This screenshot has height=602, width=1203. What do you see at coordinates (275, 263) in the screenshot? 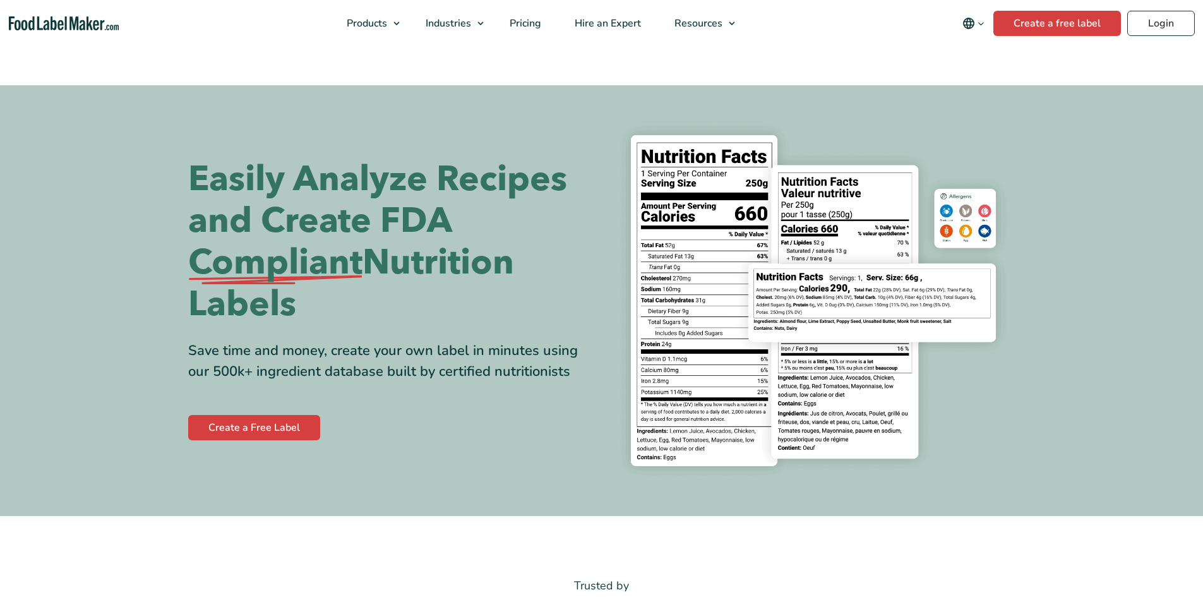
I see `span: Compliant` at bounding box center [275, 263].